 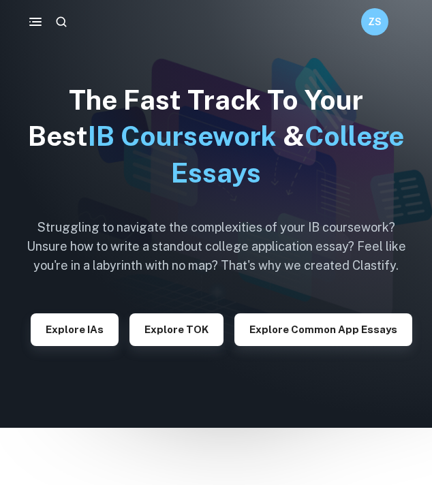 I want to click on h1: The Fast Track To Your Best &, so click(x=216, y=136).